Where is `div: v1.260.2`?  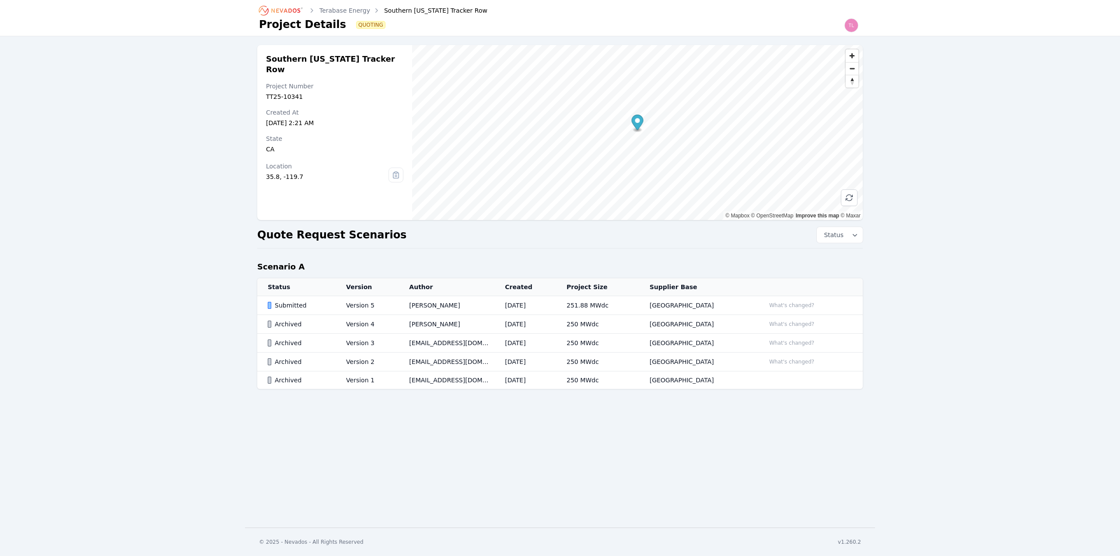
div: v1.260.2 is located at coordinates (849, 542).